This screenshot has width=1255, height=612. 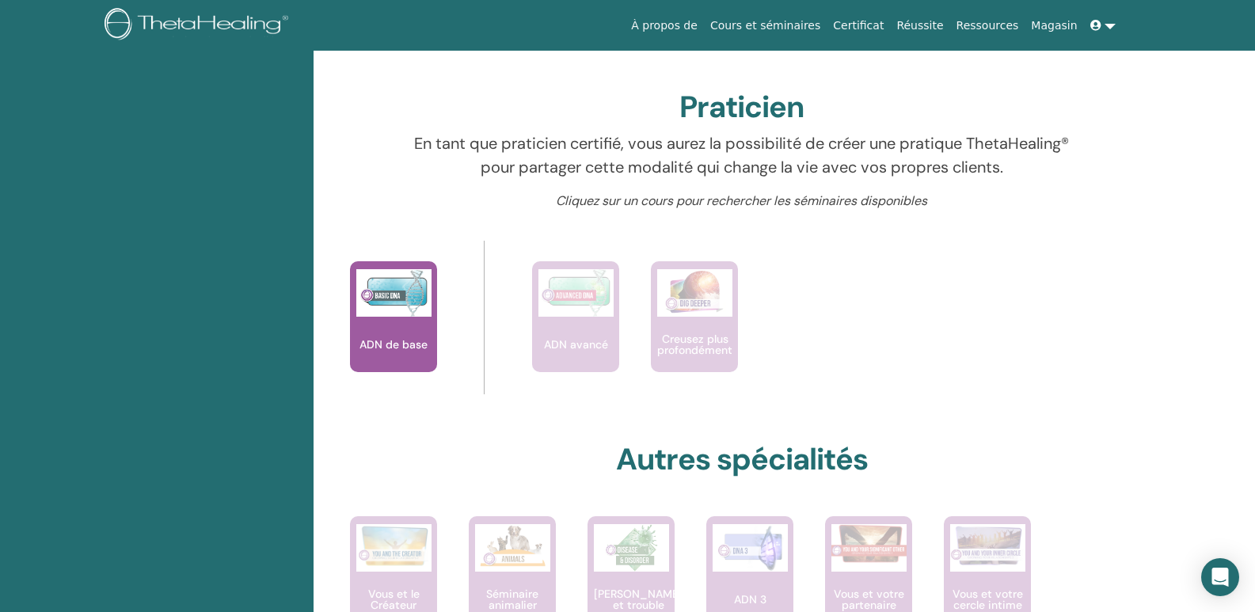 What do you see at coordinates (869, 599) in the screenshot?
I see `font: Vous et votre partenaire` at bounding box center [869, 599].